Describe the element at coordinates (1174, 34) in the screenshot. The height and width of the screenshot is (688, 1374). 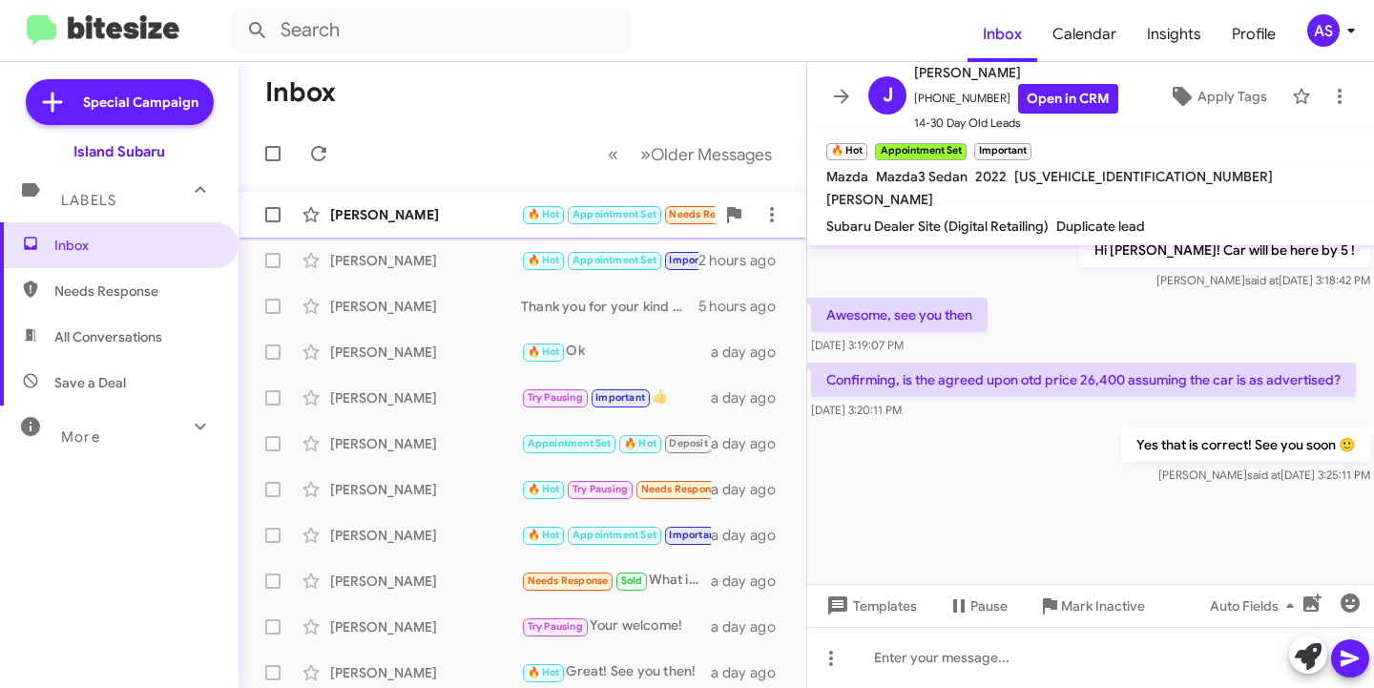
I see `a: Insights` at that location.